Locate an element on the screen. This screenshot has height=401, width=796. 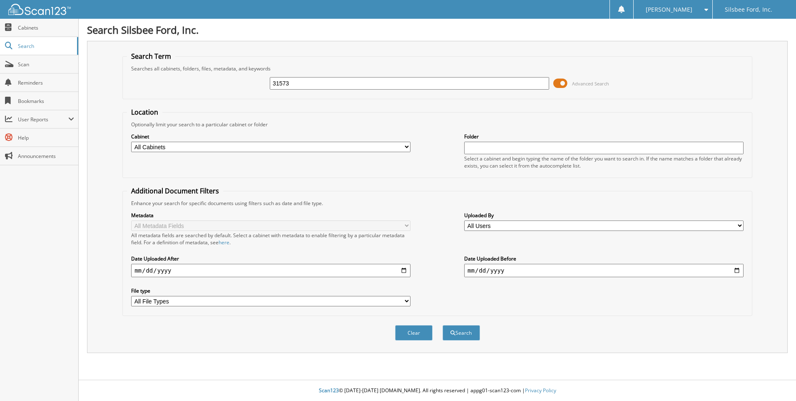
div: Searches all cabinets, folders, files, metadata, and keywords is located at coordinates (437, 68).